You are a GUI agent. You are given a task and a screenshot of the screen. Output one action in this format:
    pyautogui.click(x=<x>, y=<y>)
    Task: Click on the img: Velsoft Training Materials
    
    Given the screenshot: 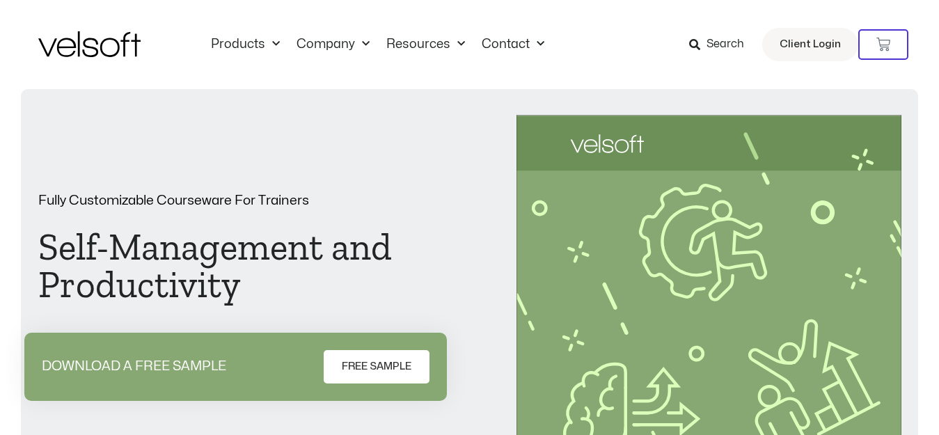 What is the action you would take?
    pyautogui.click(x=89, y=44)
    